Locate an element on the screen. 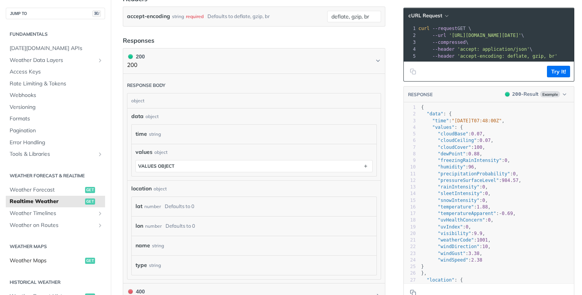 The image size is (582, 295). span: 2.38 is located at coordinates (476, 260).